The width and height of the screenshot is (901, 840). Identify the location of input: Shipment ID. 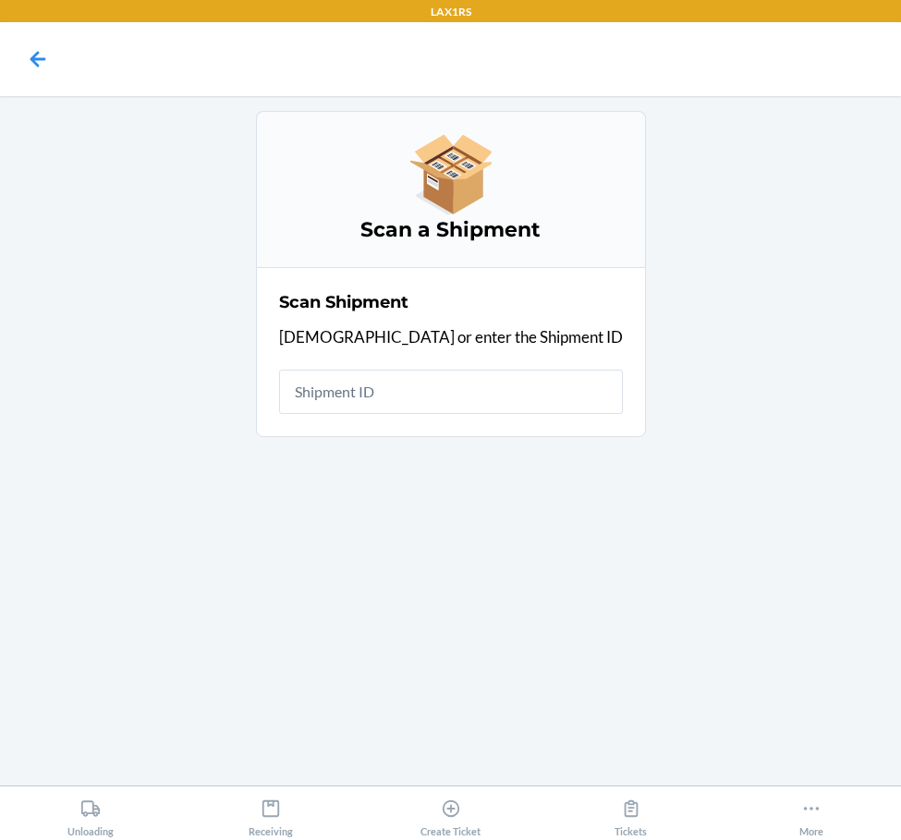
(451, 392).